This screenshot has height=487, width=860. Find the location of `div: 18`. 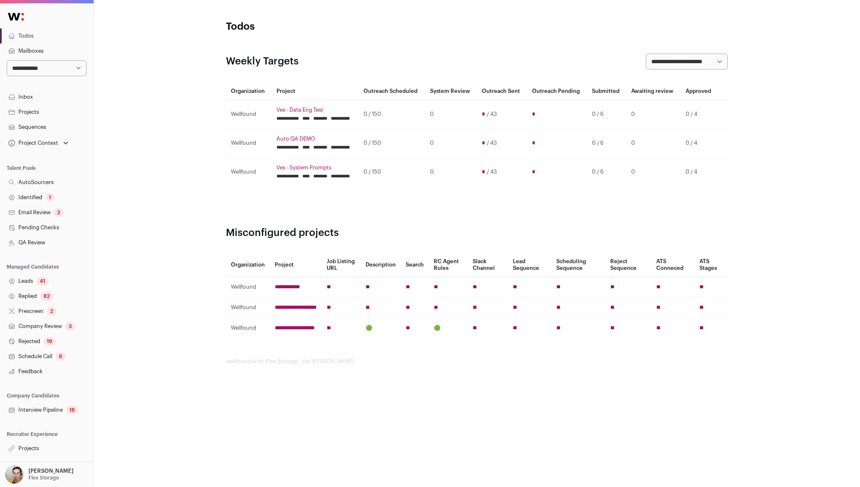

div: 18 is located at coordinates (72, 410).